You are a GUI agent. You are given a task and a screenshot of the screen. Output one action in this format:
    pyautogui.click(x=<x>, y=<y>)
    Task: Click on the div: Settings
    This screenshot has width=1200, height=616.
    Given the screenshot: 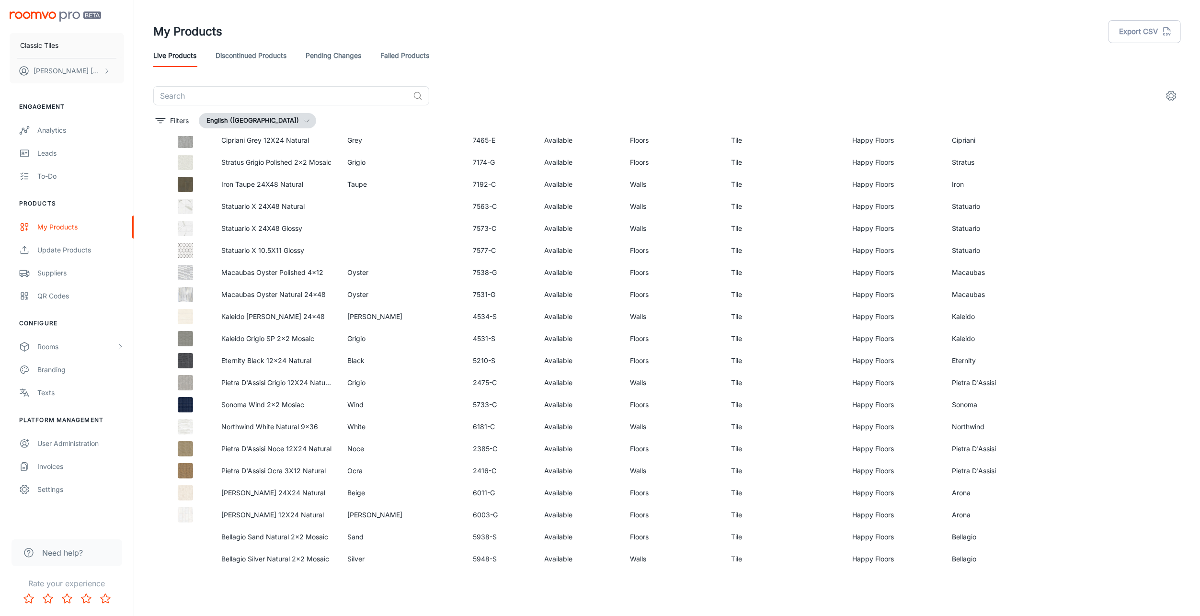 What is the action you would take?
    pyautogui.click(x=80, y=489)
    